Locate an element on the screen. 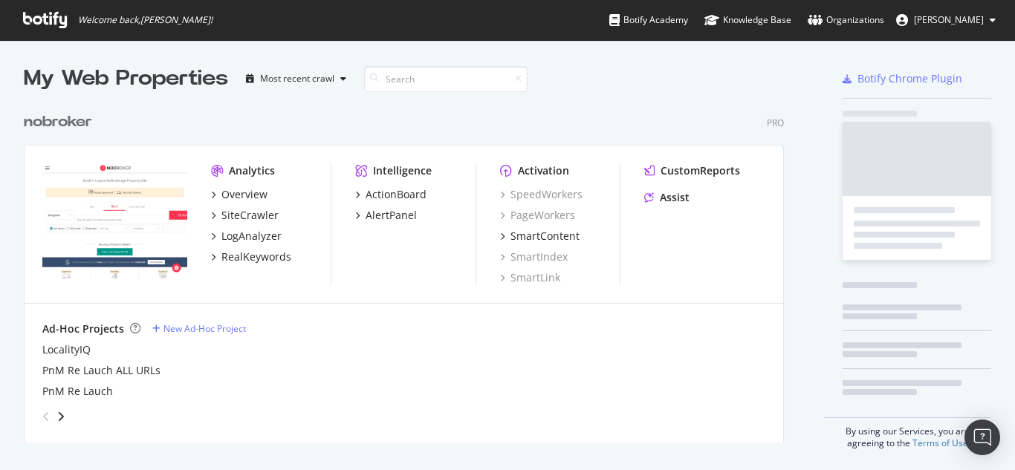 This screenshot has height=470, width=1015. div: Organizations is located at coordinates (846, 20).